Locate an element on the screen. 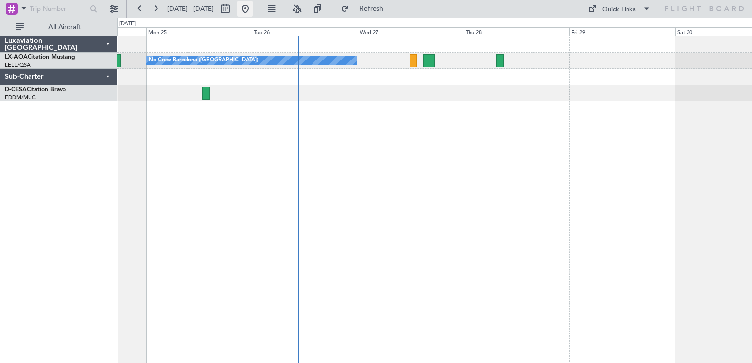  div: Thu 28 is located at coordinates (516, 31).